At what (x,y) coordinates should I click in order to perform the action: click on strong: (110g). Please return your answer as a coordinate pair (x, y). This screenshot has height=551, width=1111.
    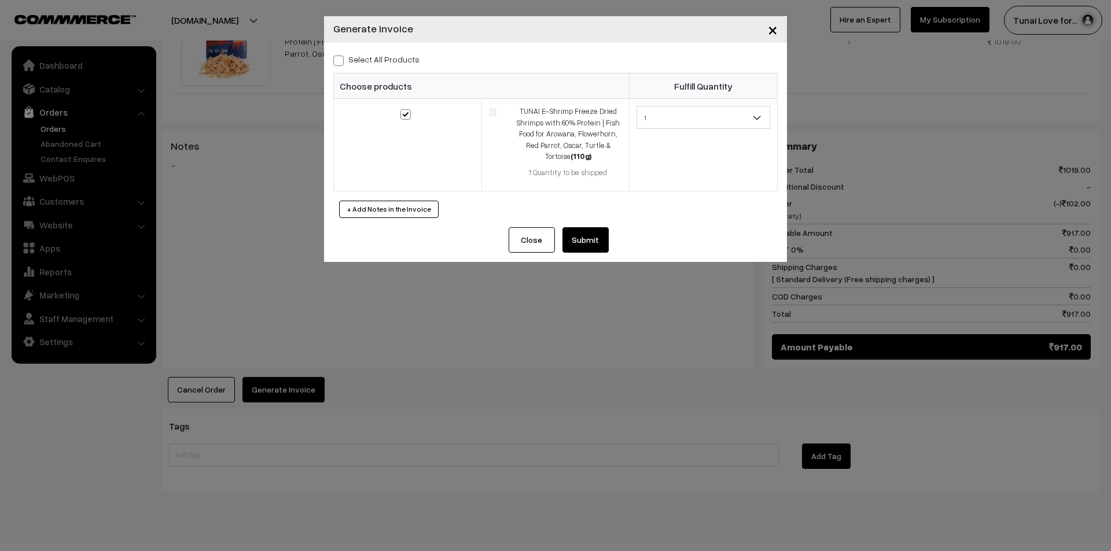
    Looking at the image, I should click on (581, 156).